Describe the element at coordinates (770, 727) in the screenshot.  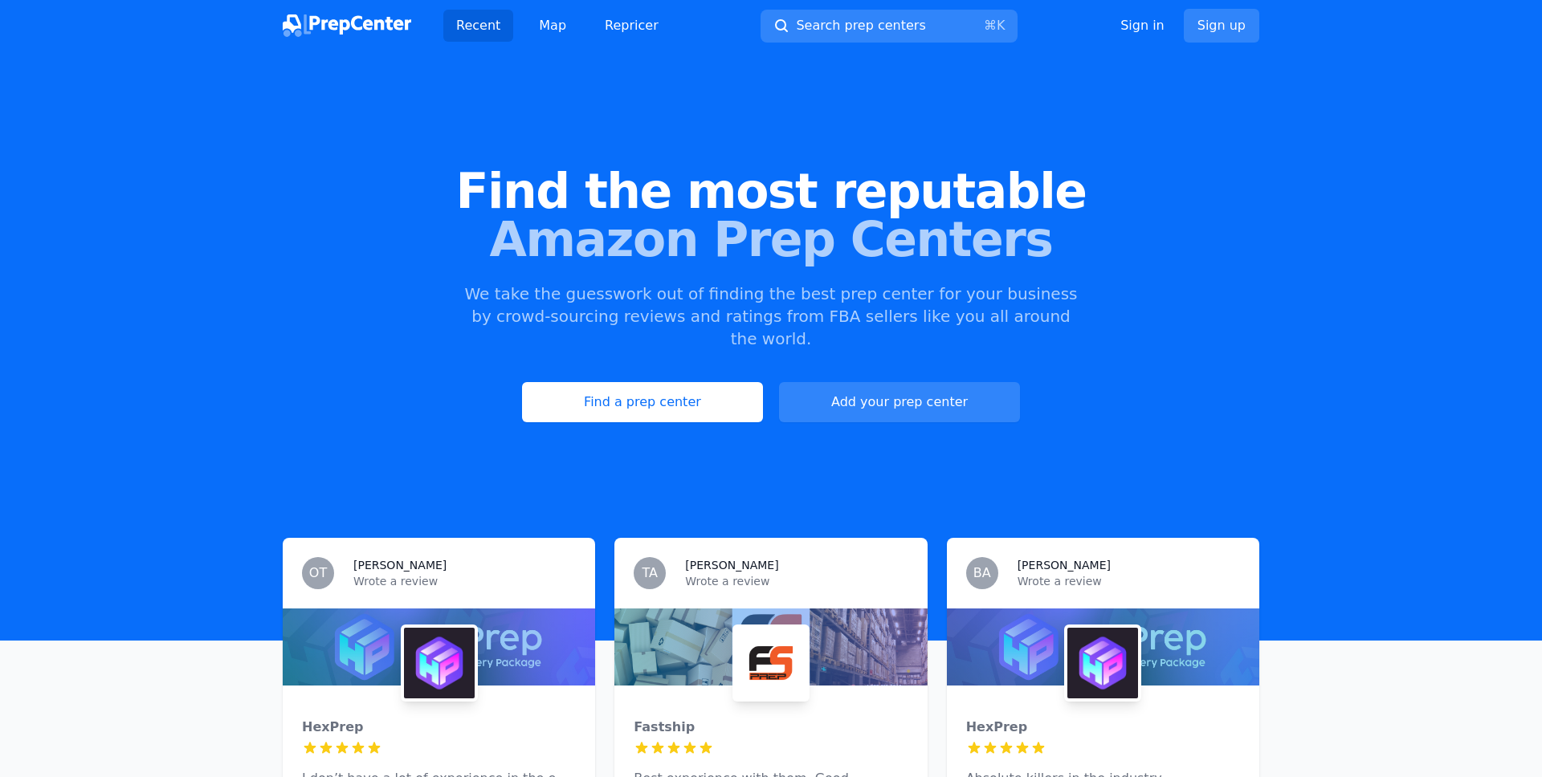
I see `div: Fastship` at that location.